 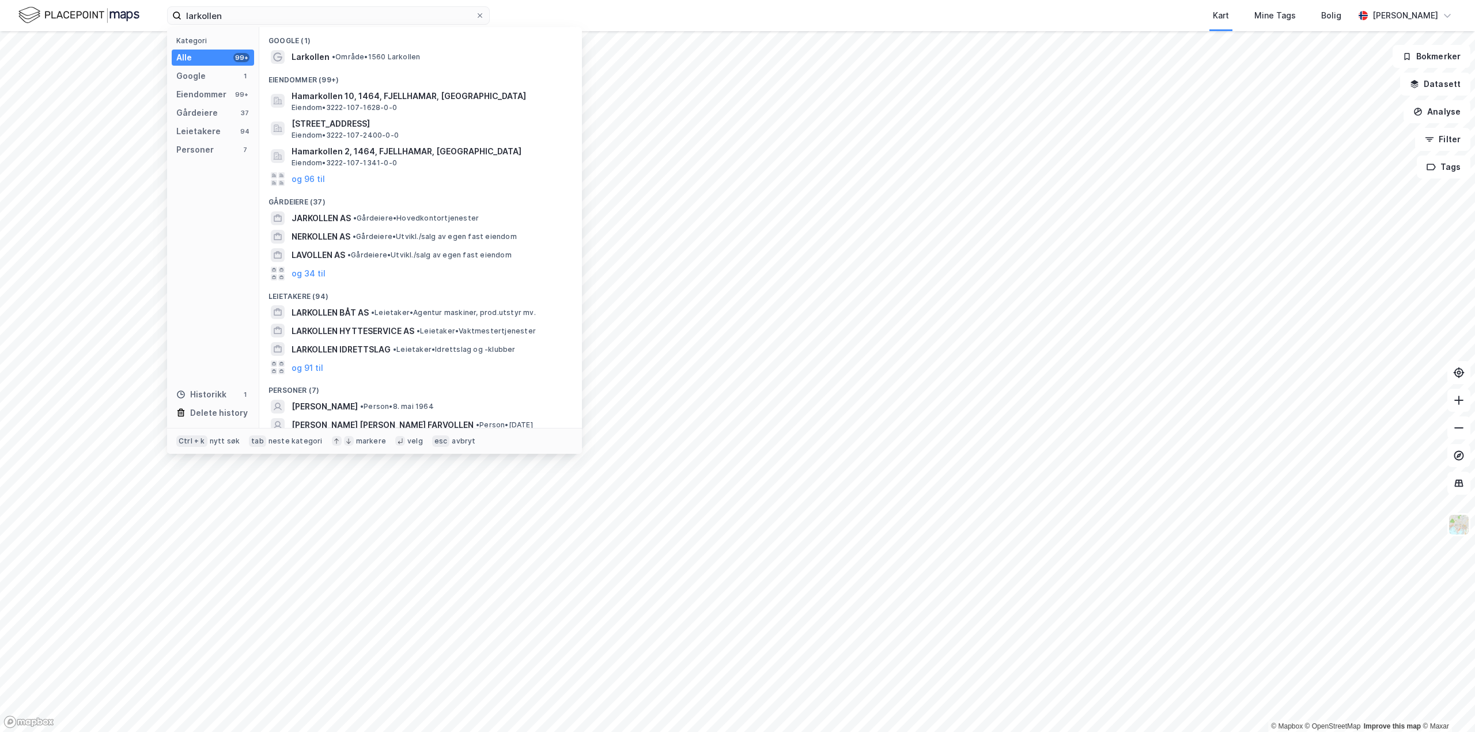 I want to click on div: Eiendommer, so click(x=201, y=94).